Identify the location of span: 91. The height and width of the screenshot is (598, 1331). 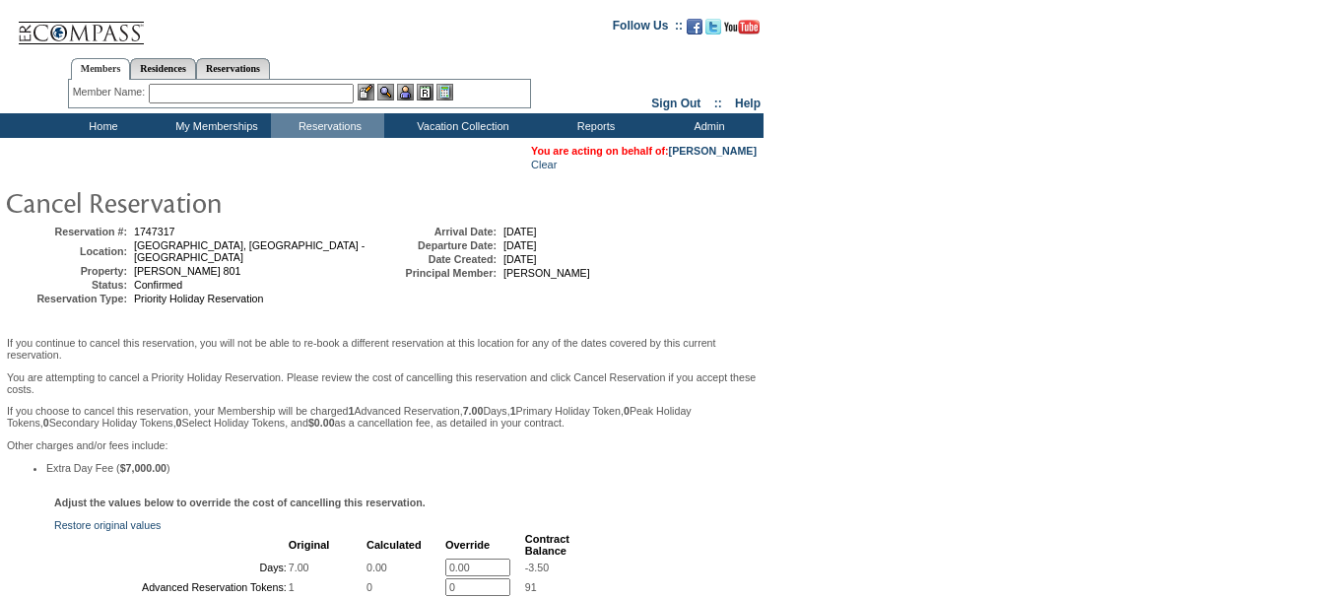
(531, 587).